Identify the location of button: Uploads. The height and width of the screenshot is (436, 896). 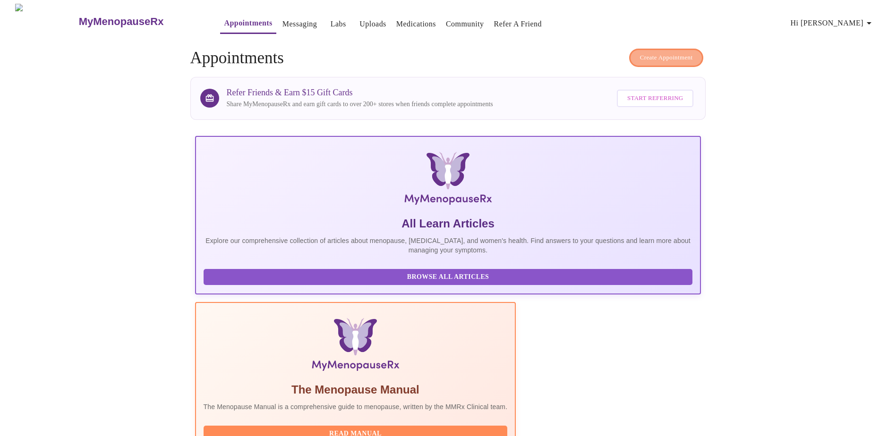
(373, 24).